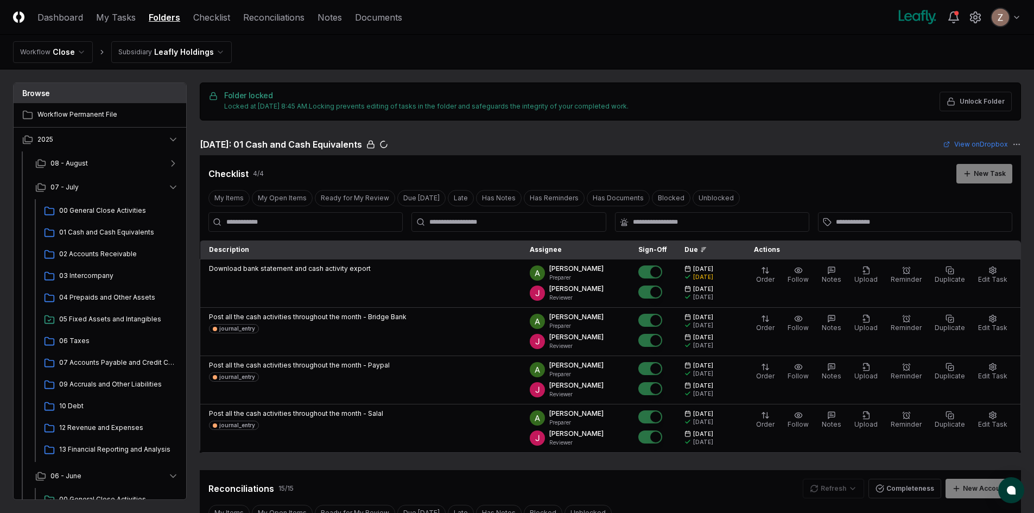 Image resolution: width=1034 pixels, height=513 pixels. I want to click on a: 04 Prepaids and Other Assets, so click(109, 298).